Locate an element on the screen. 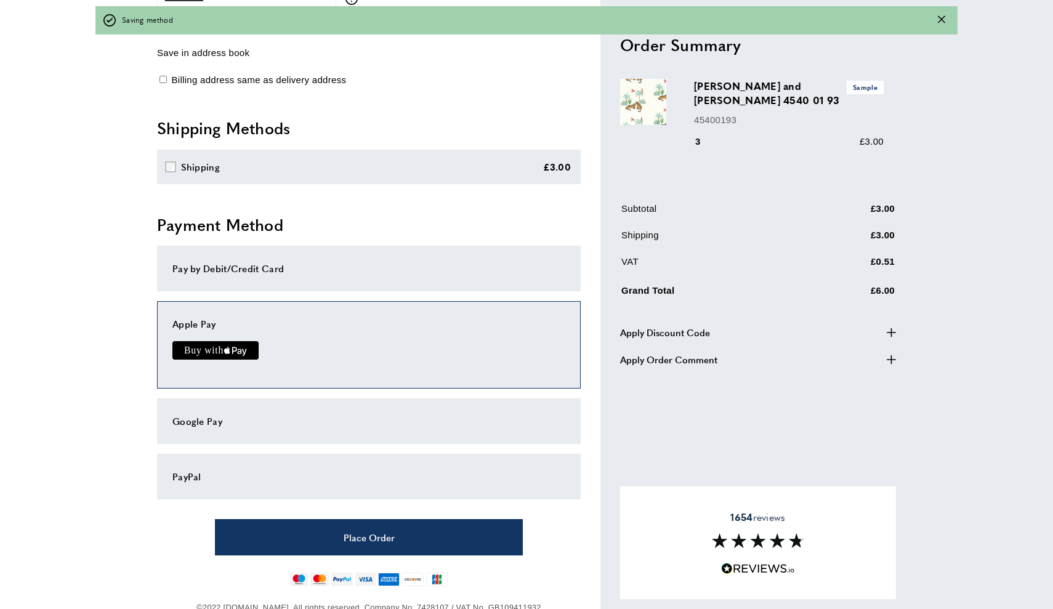 This screenshot has height=609, width=1053. img: Reviews.io 5 stars is located at coordinates (758, 569).